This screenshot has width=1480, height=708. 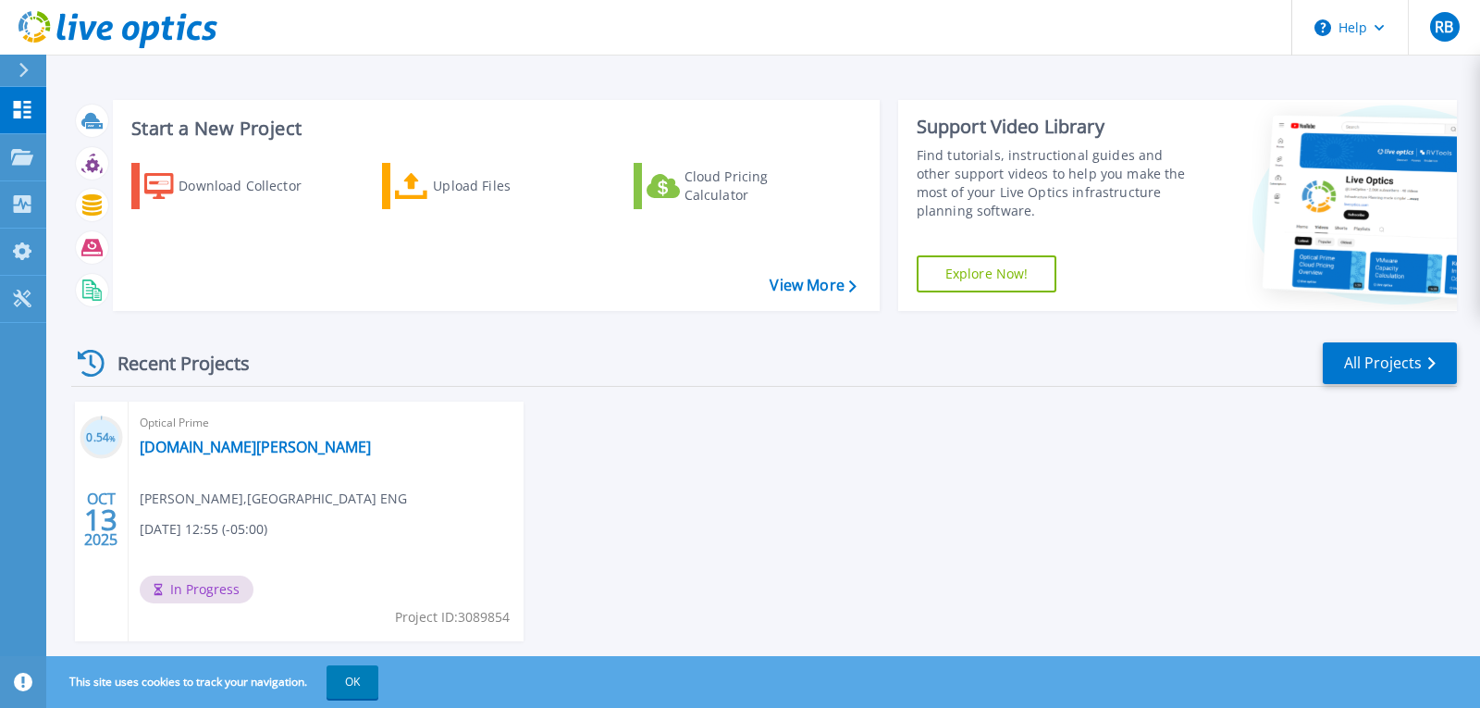 What do you see at coordinates (507, 186) in the screenshot?
I see `div: Upload Files` at bounding box center [507, 186].